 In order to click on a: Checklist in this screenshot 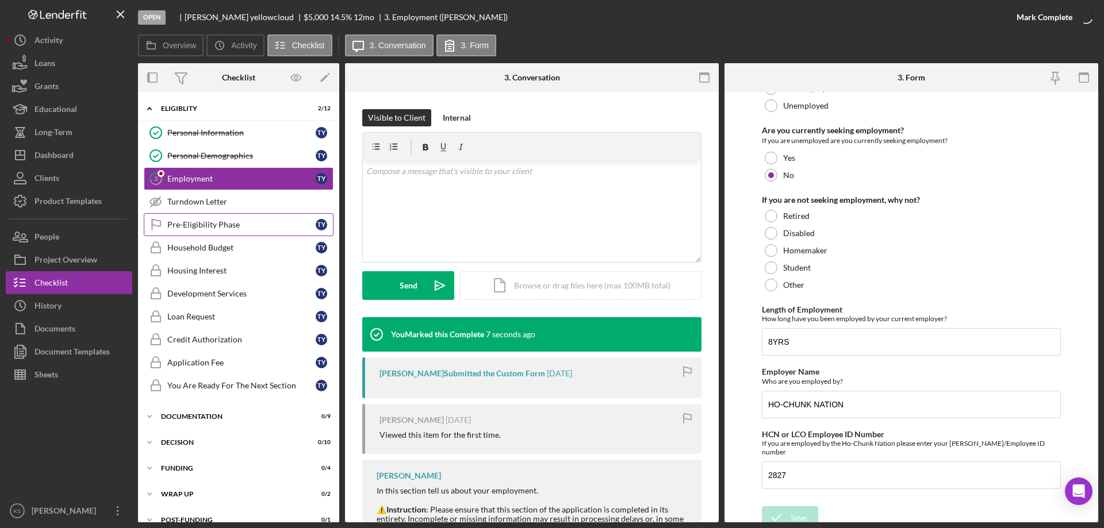, I will do `click(69, 283)`.